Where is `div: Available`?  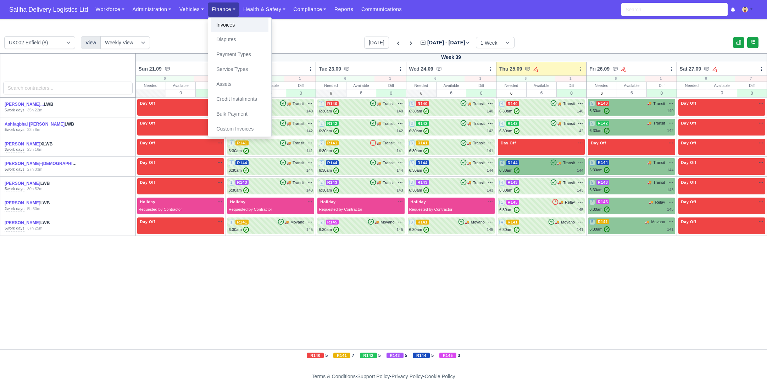 div: Available is located at coordinates (451, 85).